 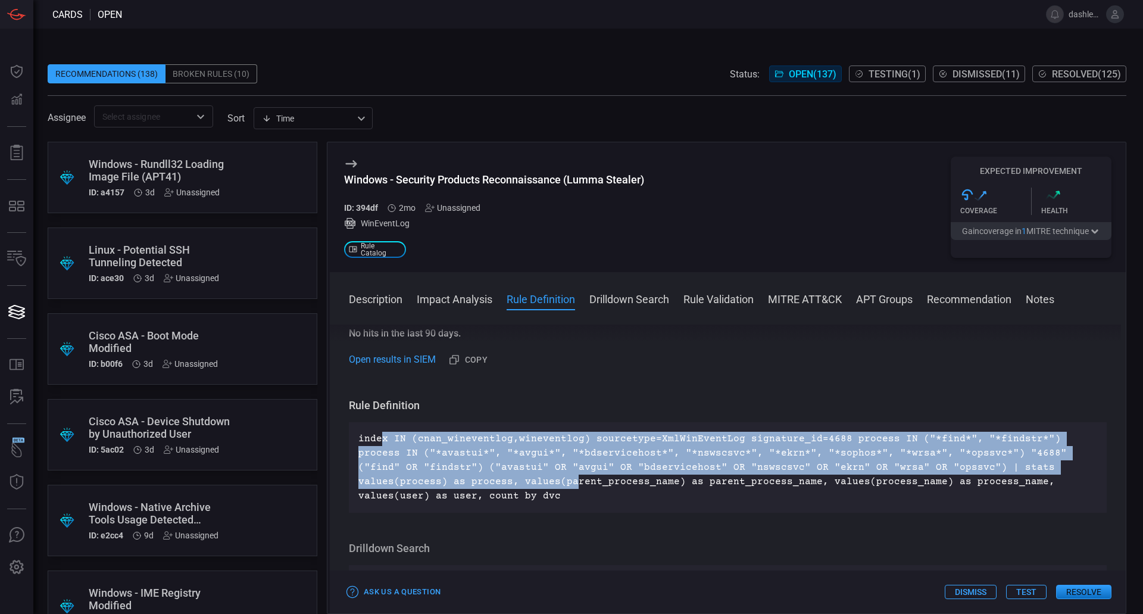 I want to click on span: Rule Catalog, so click(x=381, y=249).